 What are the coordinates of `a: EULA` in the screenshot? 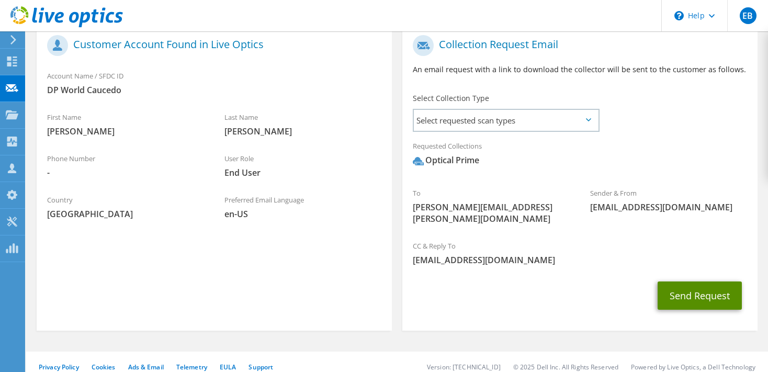 It's located at (228, 367).